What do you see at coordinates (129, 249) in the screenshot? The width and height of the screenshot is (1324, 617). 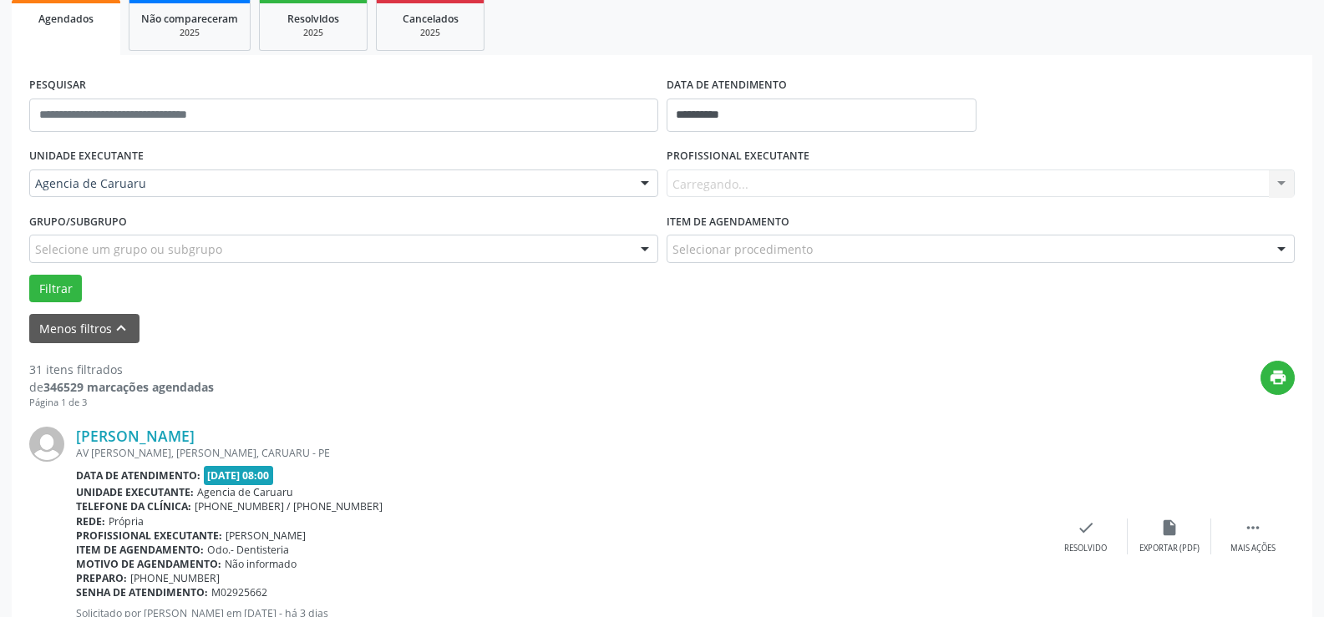 I see `span: Selecione um grupo ou subgrupo` at bounding box center [129, 249].